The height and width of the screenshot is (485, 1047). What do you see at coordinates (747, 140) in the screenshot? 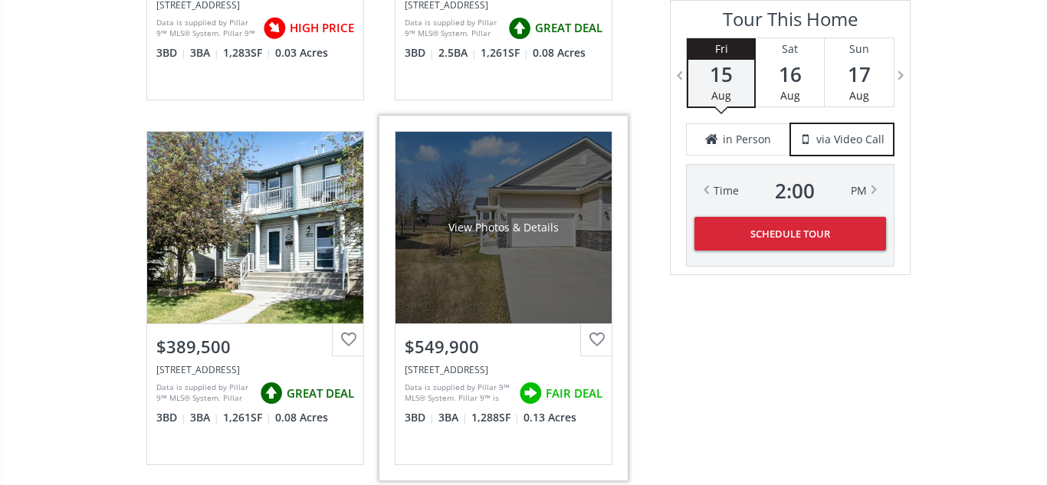
I see `span: in Person` at bounding box center [747, 140].